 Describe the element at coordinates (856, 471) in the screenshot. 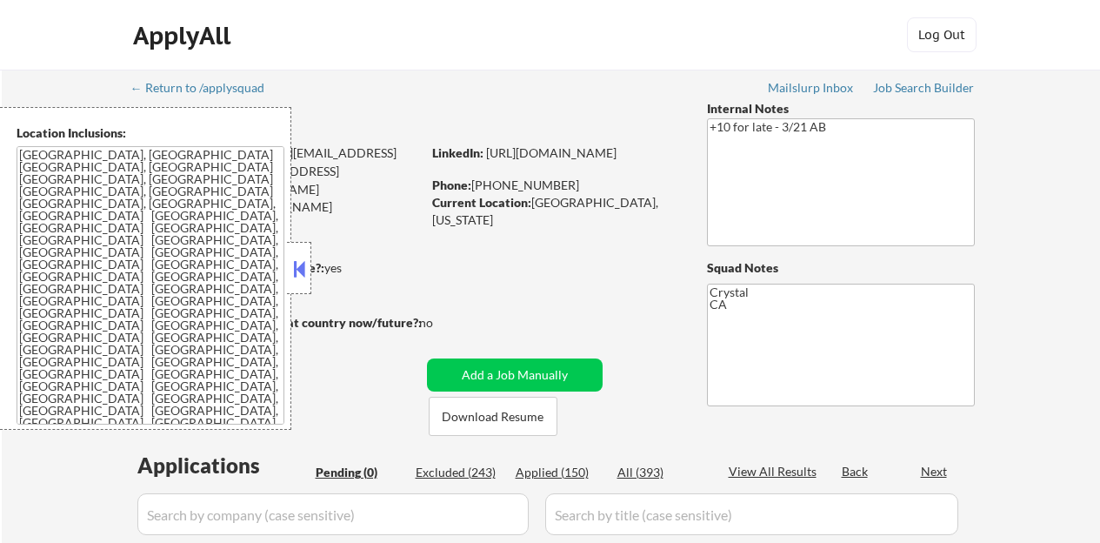

I see `div: Back` at that location.